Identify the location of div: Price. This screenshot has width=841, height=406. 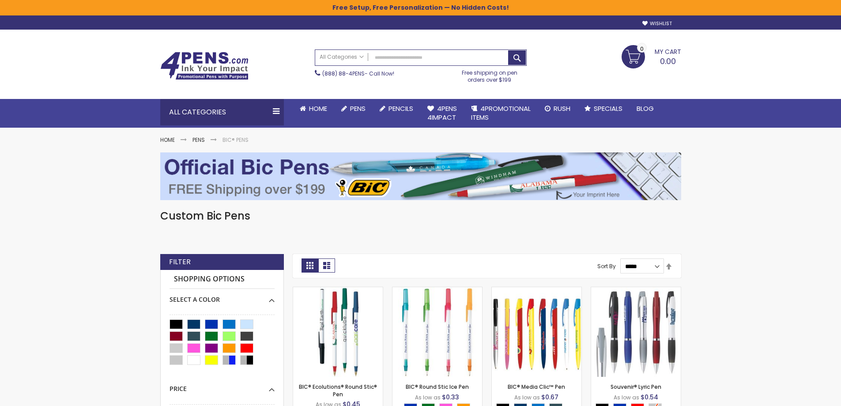
(222, 385).